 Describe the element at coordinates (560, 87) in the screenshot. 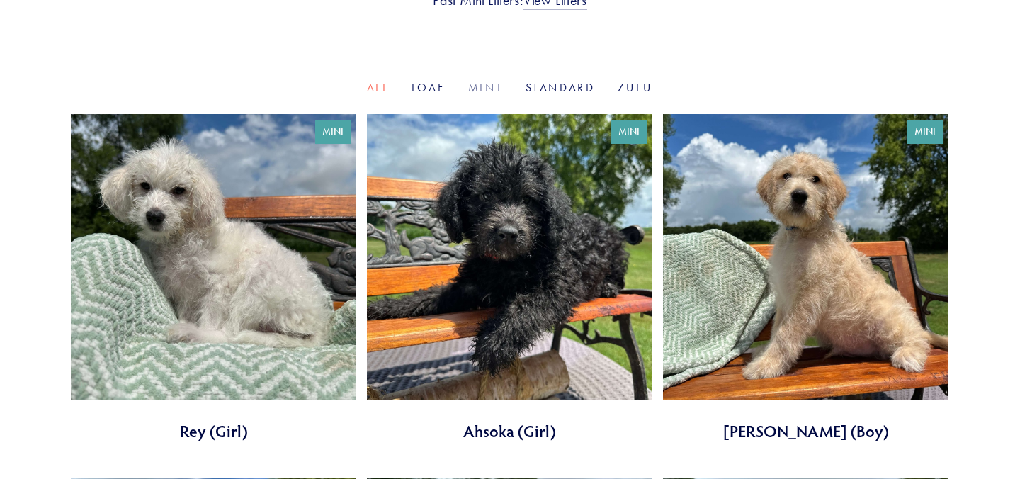

I see `a: Standard` at that location.